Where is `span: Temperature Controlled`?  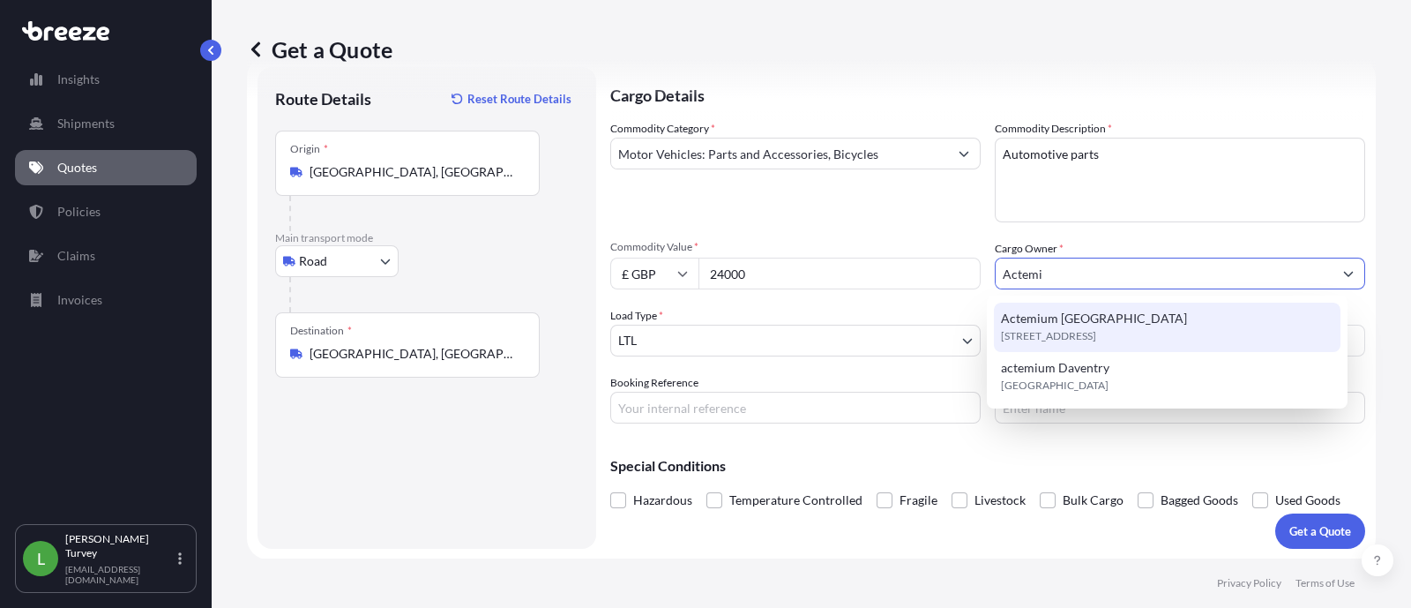 span: Temperature Controlled is located at coordinates (796, 500).